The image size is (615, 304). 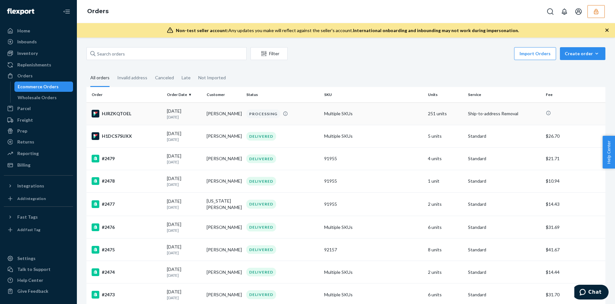 I want to click on div: Wholesale Orders, so click(x=37, y=97).